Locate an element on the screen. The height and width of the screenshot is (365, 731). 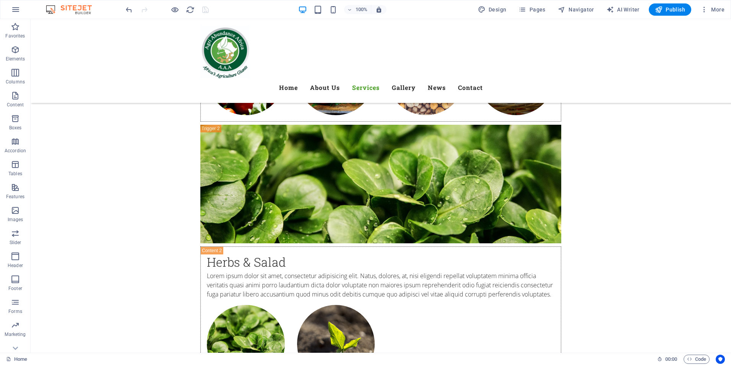
span: Design is located at coordinates (492, 10).